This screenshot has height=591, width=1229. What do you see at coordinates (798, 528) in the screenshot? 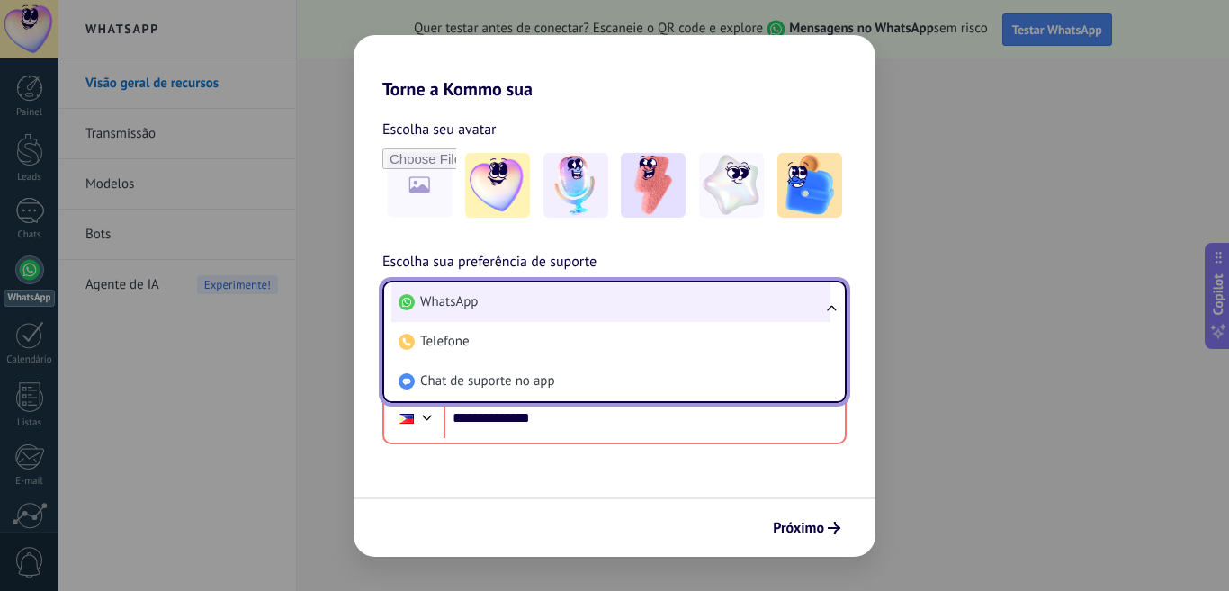
I see `span: Próximo` at bounding box center [798, 528].